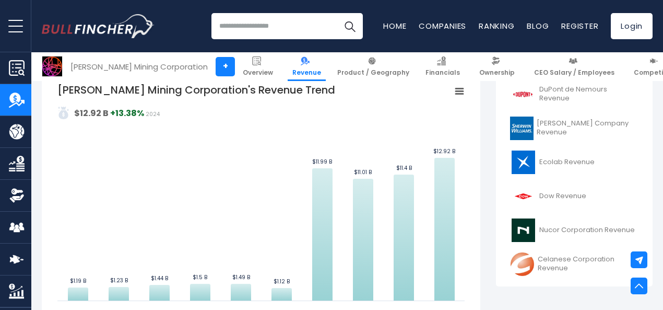 This screenshot has width=663, height=310. What do you see at coordinates (404, 168) in the screenshot?
I see `text: $11.4 B` at bounding box center [404, 168].